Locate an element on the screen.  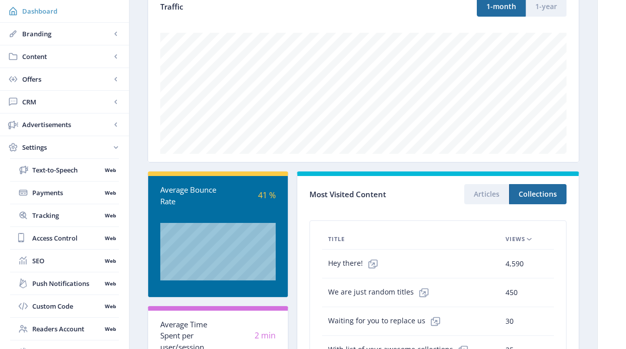
span: Content is located at coordinates (67, 56).